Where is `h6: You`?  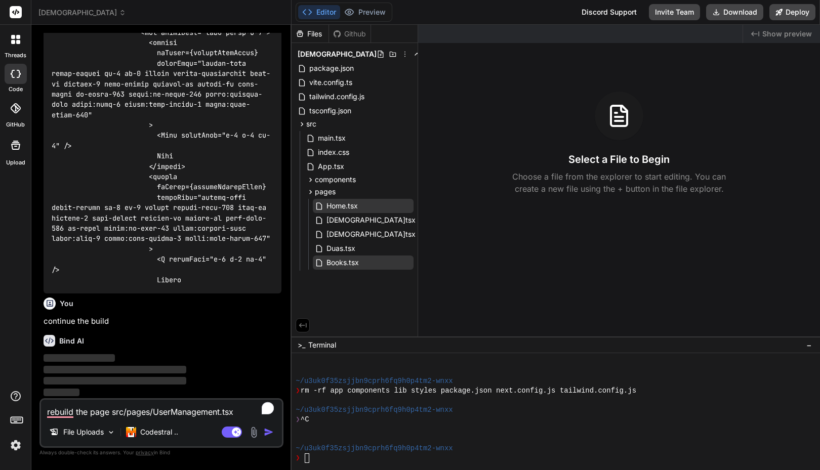 h6: You is located at coordinates (66, 304).